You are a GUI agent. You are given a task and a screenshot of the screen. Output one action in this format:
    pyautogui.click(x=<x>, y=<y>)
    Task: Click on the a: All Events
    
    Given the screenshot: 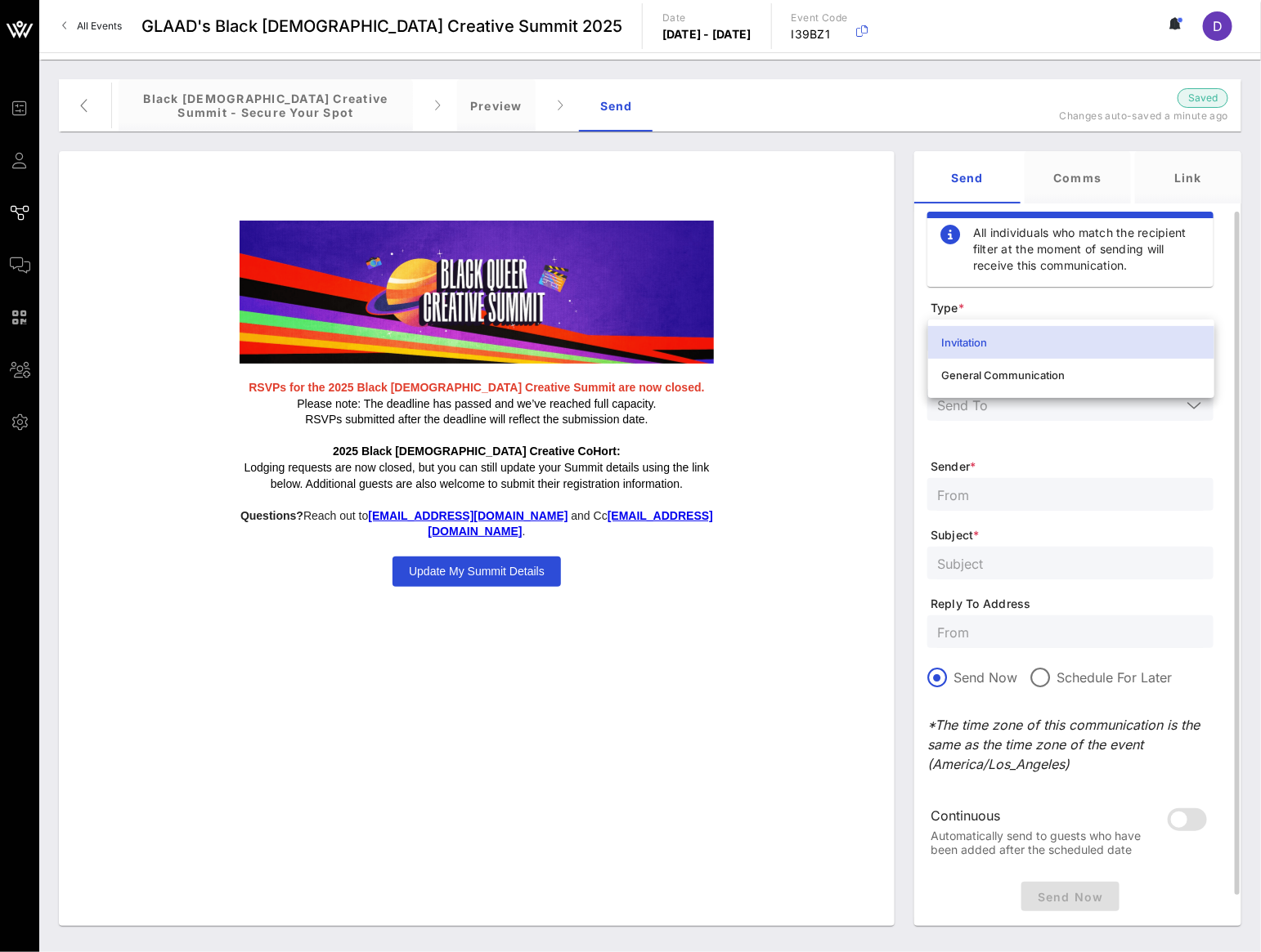 What is the action you would take?
    pyautogui.click(x=92, y=26)
    